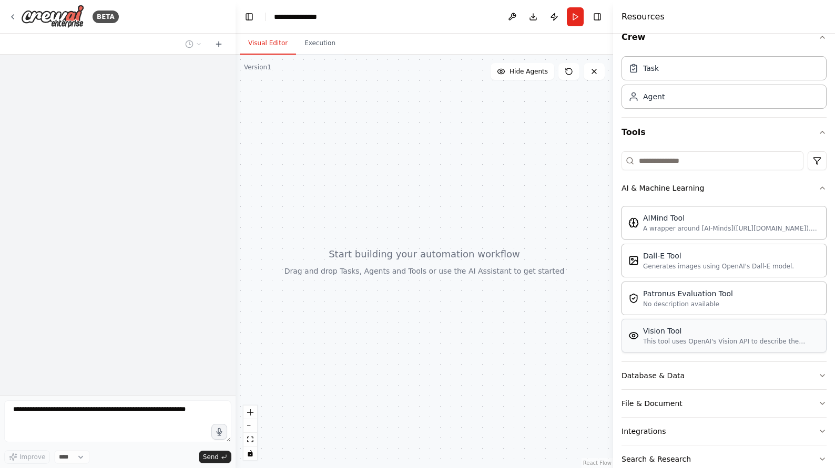 The width and height of the screenshot is (835, 468). Describe the element at coordinates (688, 294) in the screenshot. I see `div: Patronus Evaluation Tool` at that location.